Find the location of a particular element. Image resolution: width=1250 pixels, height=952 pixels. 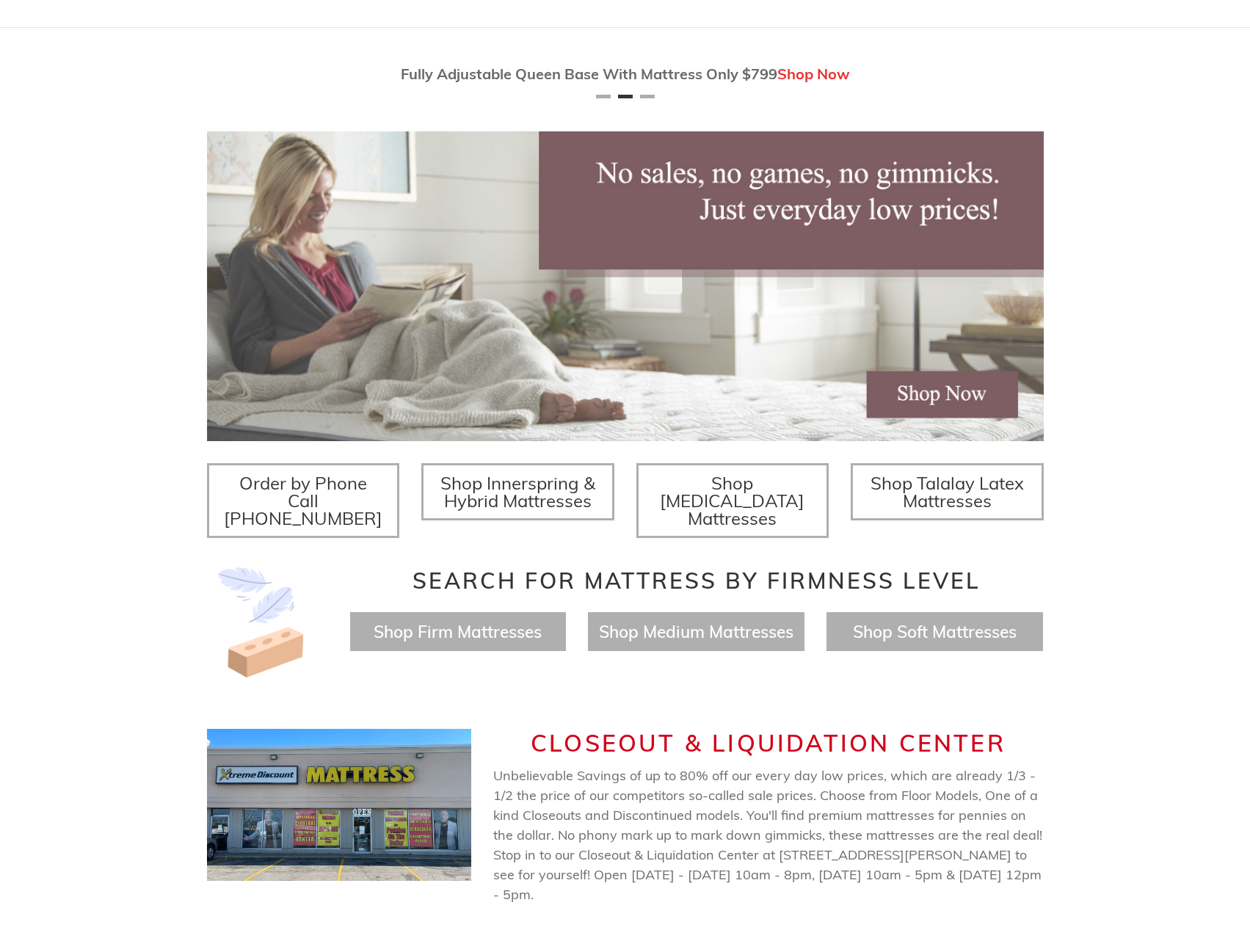

a: Shop Innerspring & Hybrid Mattresses is located at coordinates (518, 492).